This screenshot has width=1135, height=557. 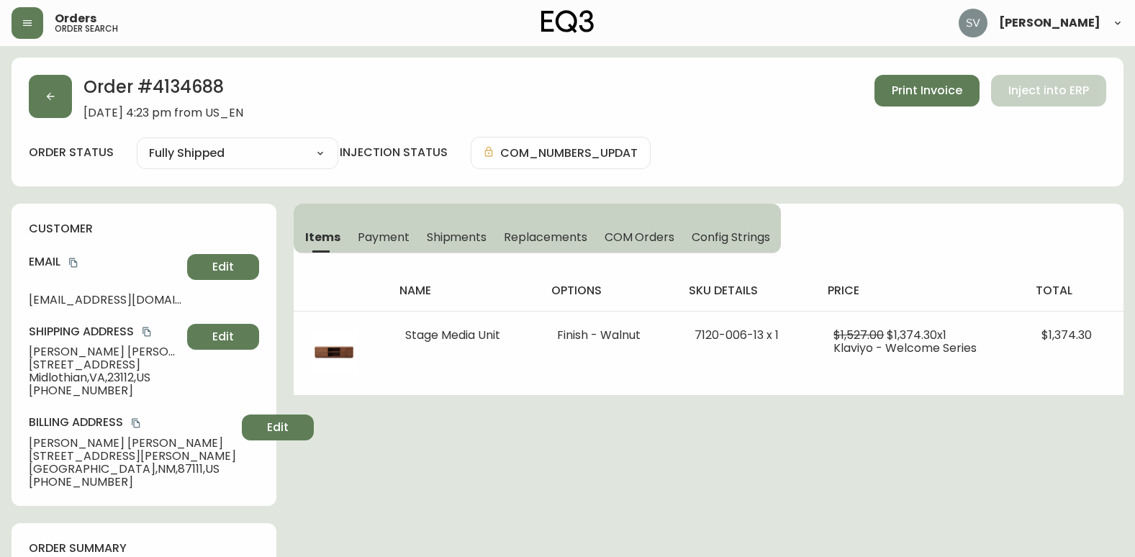 What do you see at coordinates (916, 335) in the screenshot?
I see `span: $1,374.30 x 1` at bounding box center [916, 335].